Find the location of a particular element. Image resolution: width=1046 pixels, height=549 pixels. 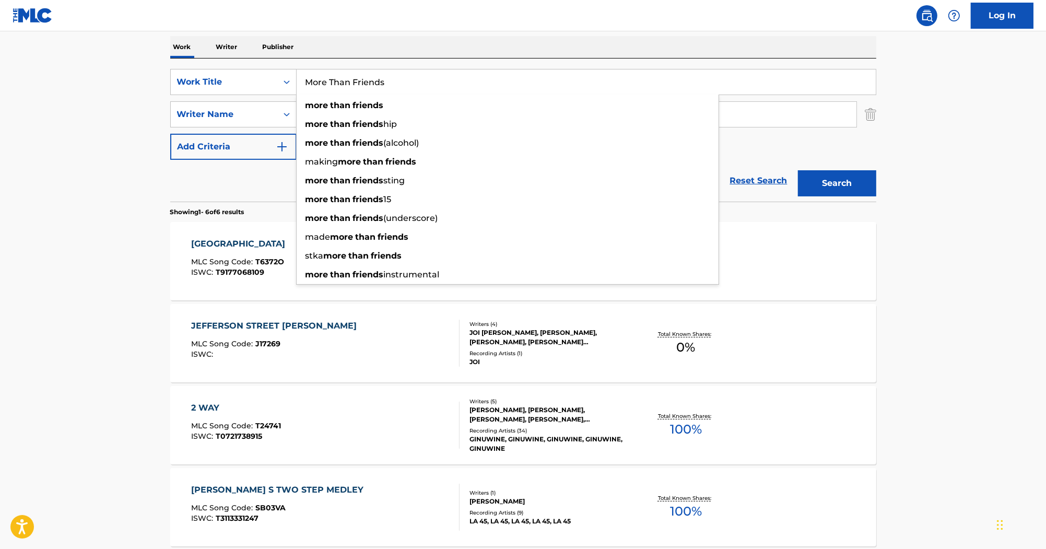

p: Writer is located at coordinates (227, 47).